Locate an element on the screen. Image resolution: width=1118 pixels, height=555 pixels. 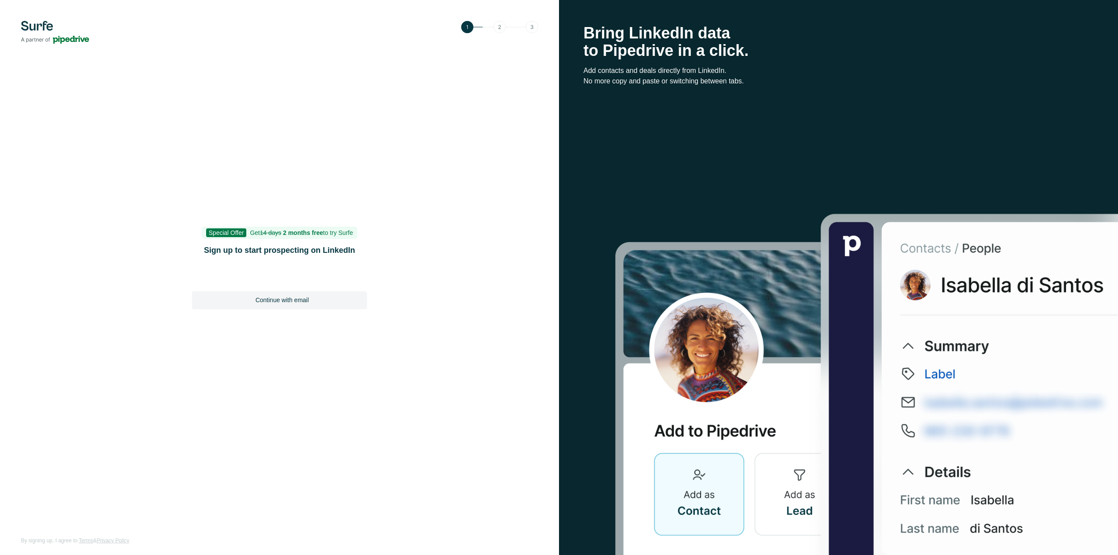
p: No more copy and paste or switching between tabs. is located at coordinates (839, 81).